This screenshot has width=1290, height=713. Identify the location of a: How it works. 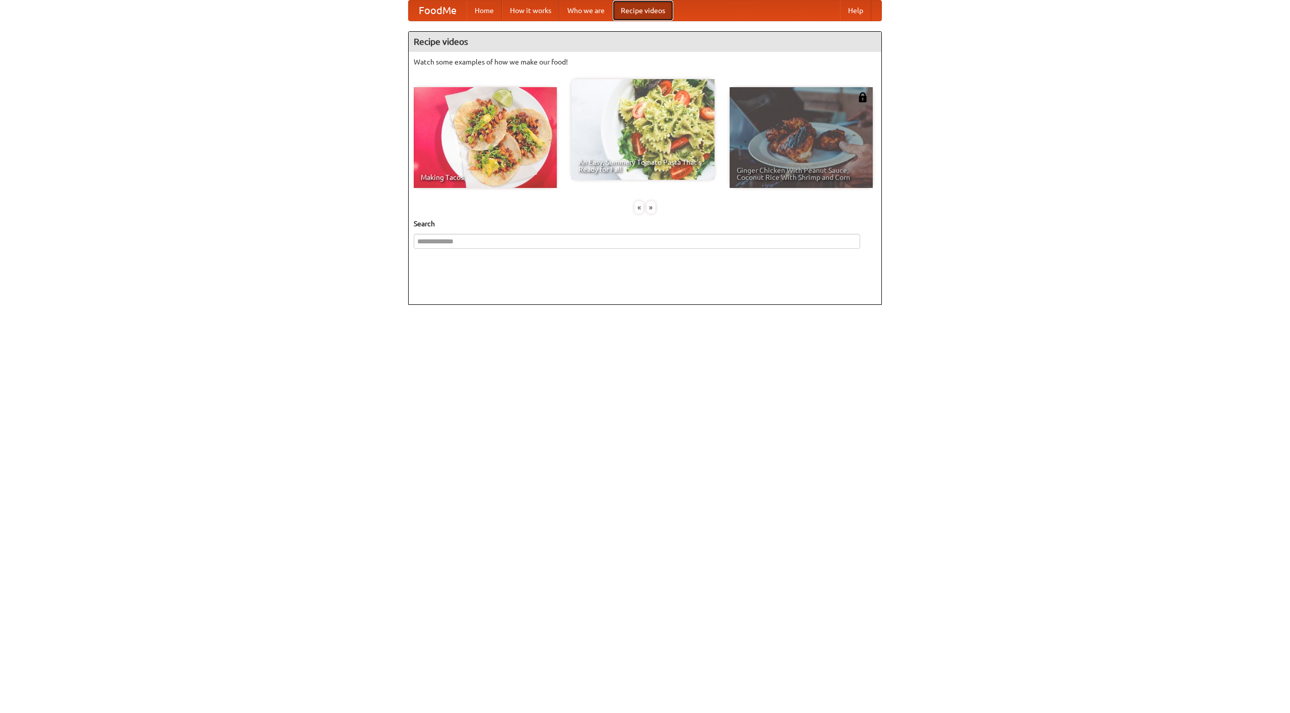
(531, 11).